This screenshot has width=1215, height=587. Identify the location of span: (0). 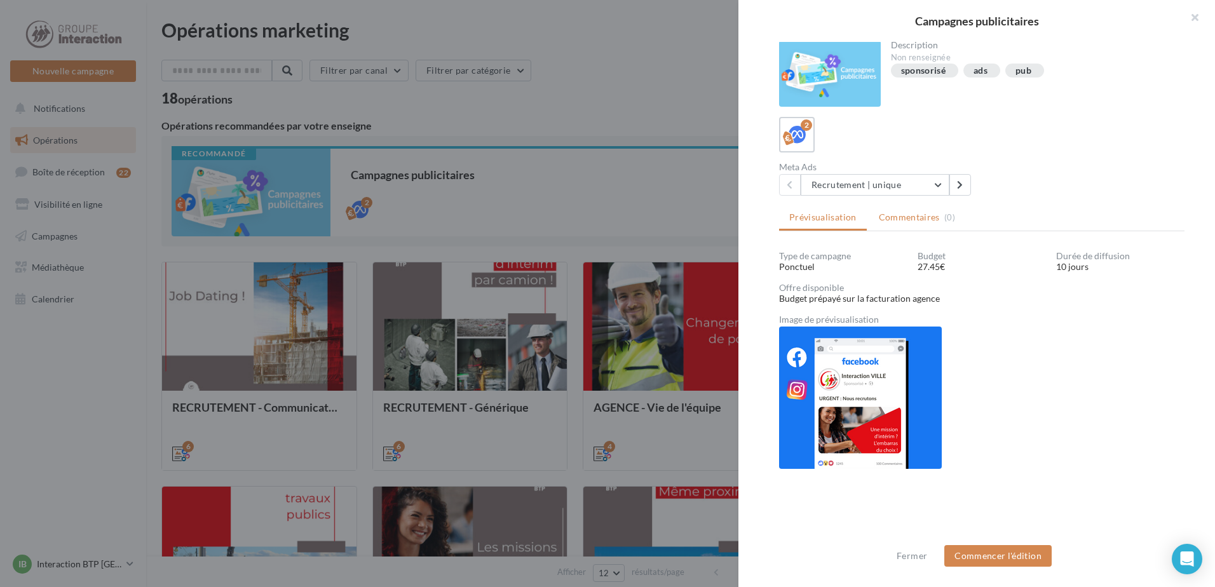
(949, 217).